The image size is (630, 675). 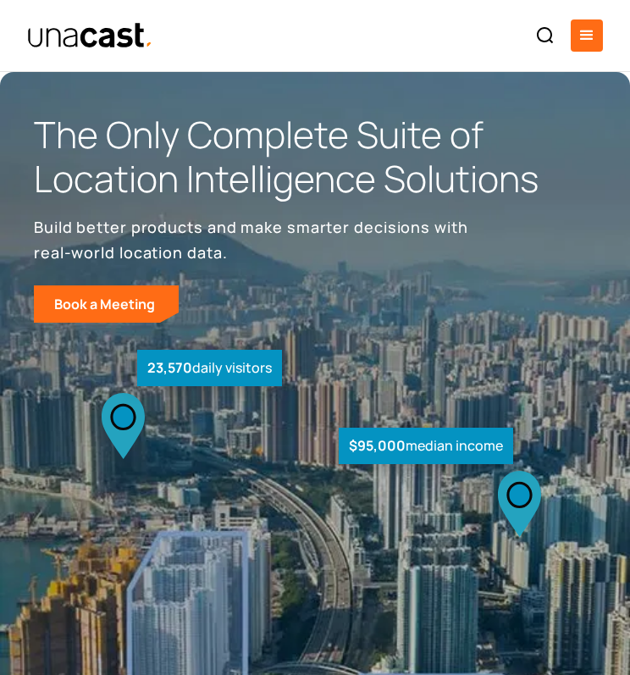 I want to click on a: home, so click(x=90, y=36).